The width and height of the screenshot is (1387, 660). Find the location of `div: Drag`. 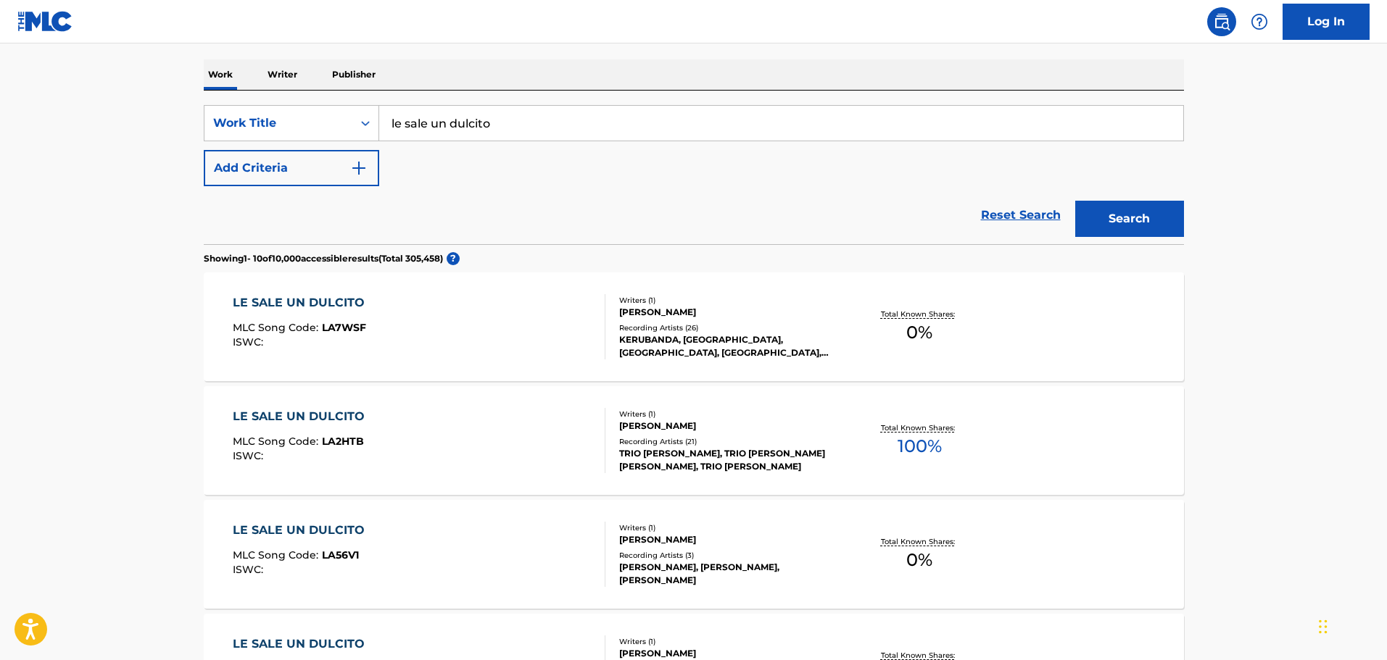

div: Drag is located at coordinates (1323, 627).